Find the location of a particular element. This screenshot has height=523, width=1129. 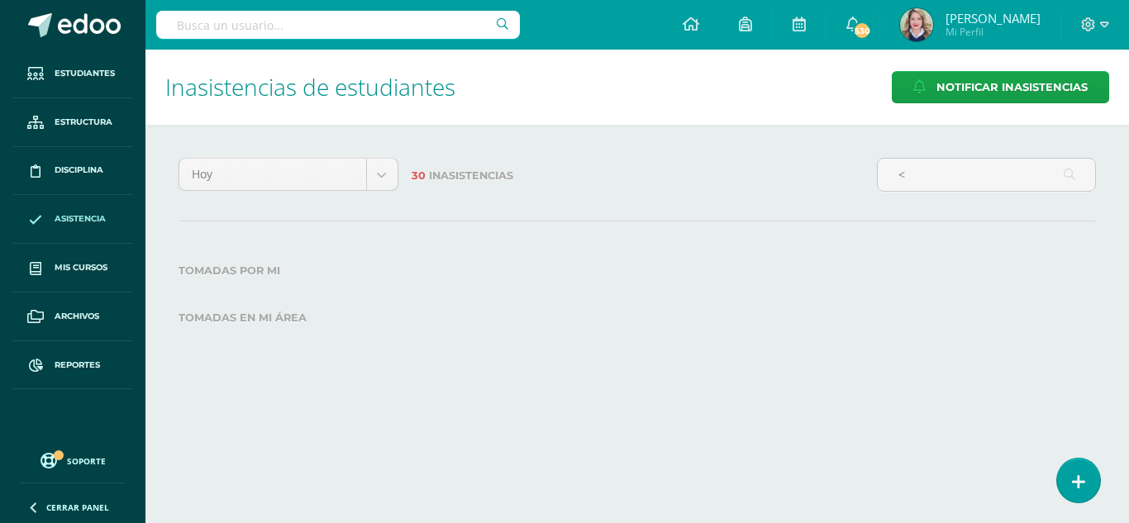

a: Mis cursos is located at coordinates (73, 268).